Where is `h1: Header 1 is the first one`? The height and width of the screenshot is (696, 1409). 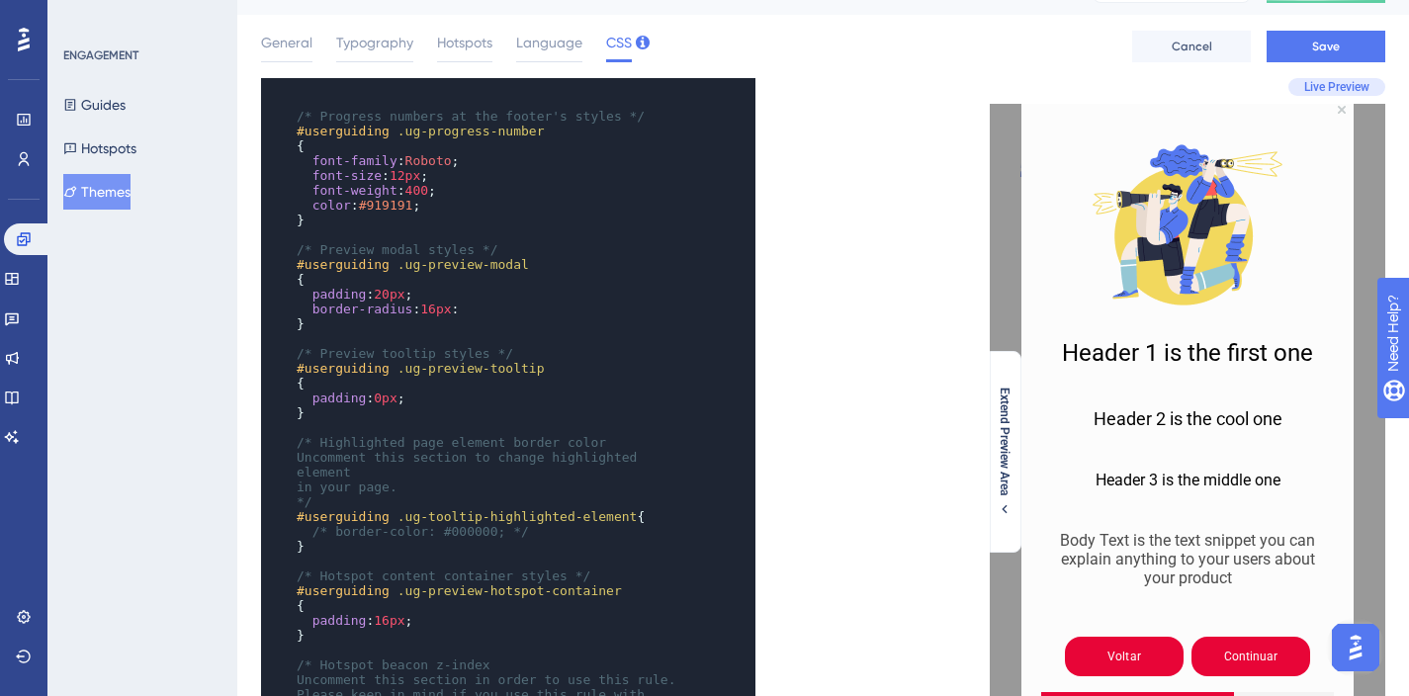
h1: Header 1 is the first one is located at coordinates (198, 249).